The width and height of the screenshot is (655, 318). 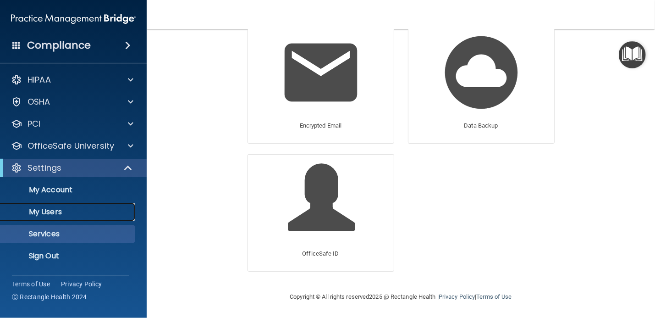 I want to click on p: OSHA, so click(x=39, y=102).